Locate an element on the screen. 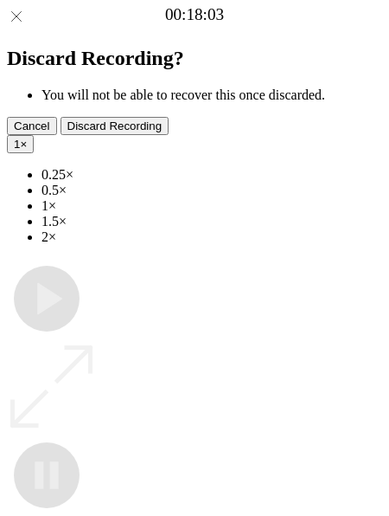 The height and width of the screenshot is (516, 389). button: Cancel is located at coordinates (32, 125).